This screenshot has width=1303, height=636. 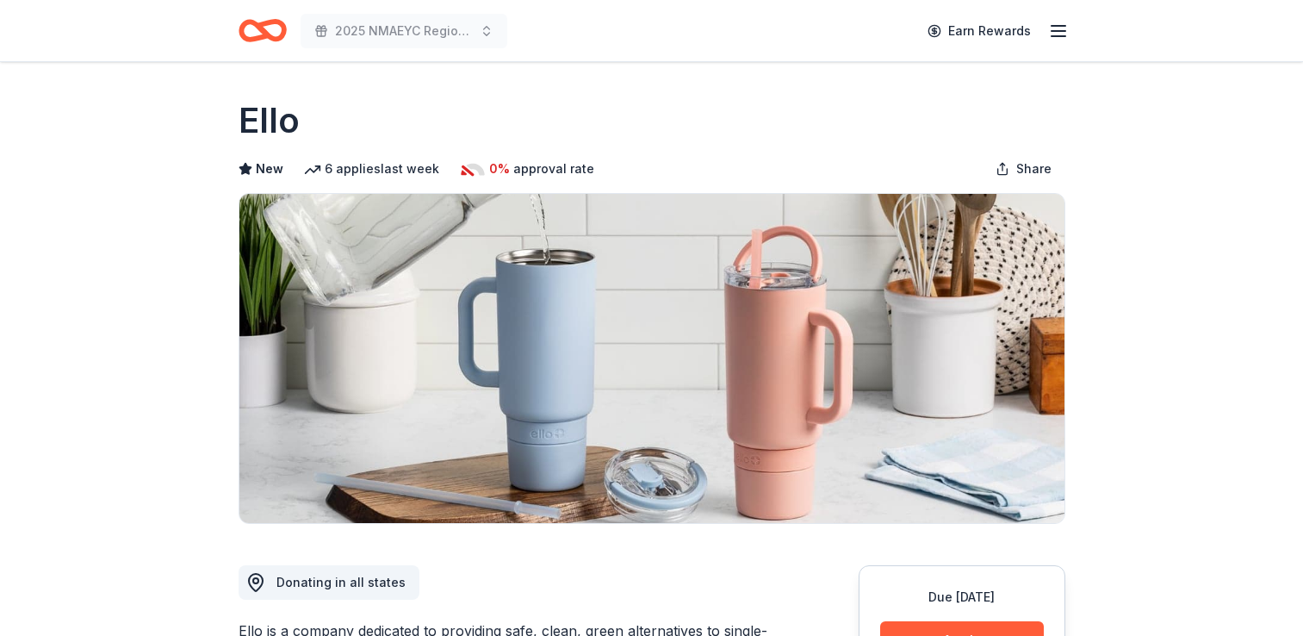 I want to click on button: Share, so click(x=1023, y=169).